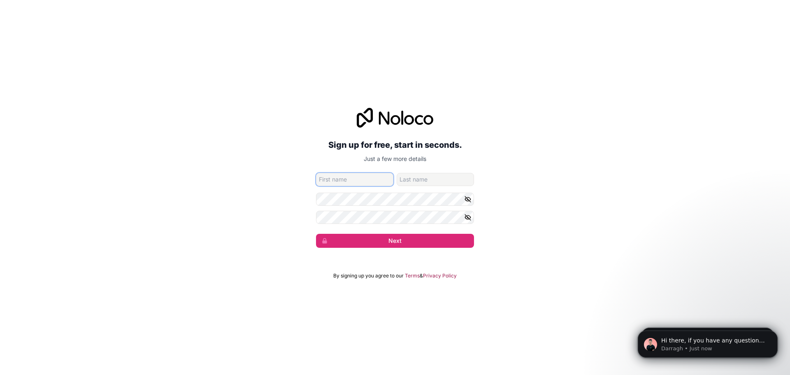  Describe the element at coordinates (82, 31) in the screenshot. I see `div: message notification from Darragh, Just now. Hi there, if you have any questions about our pricin...` at that location.